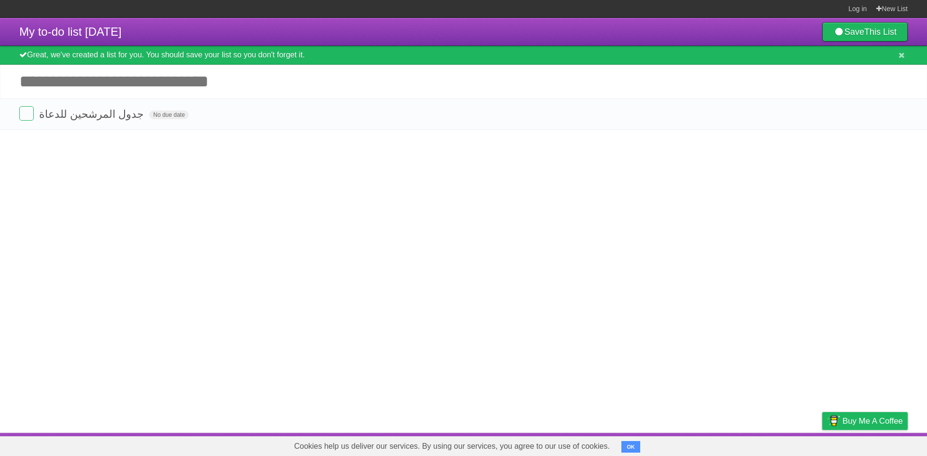  I want to click on b: This List, so click(880, 32).